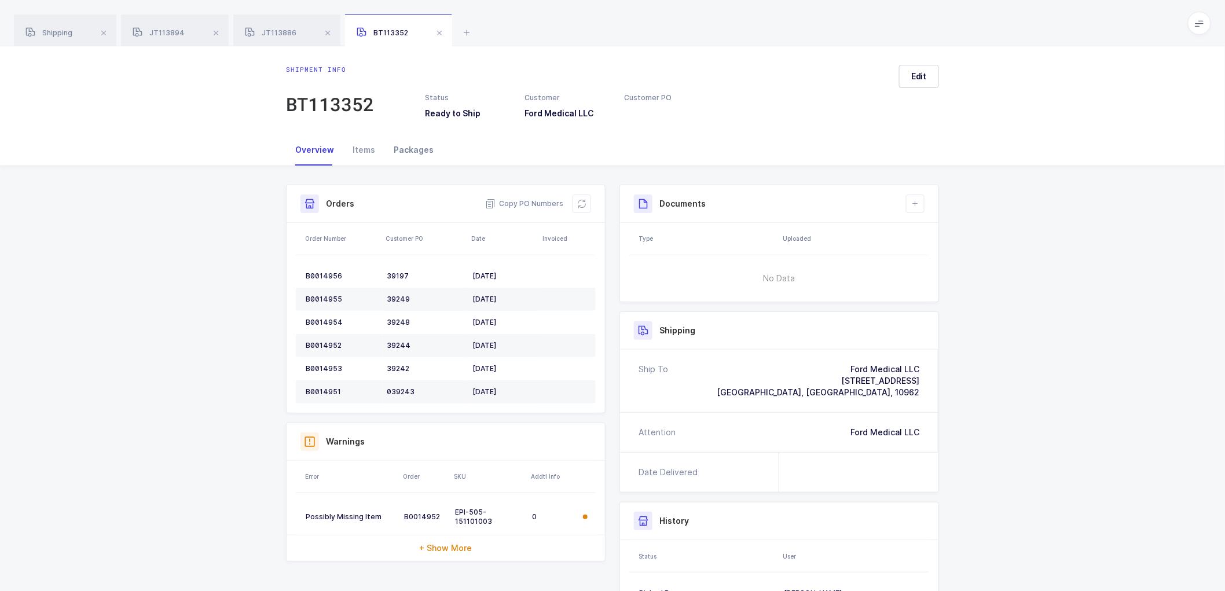  I want to click on div: Customer, so click(567, 98).